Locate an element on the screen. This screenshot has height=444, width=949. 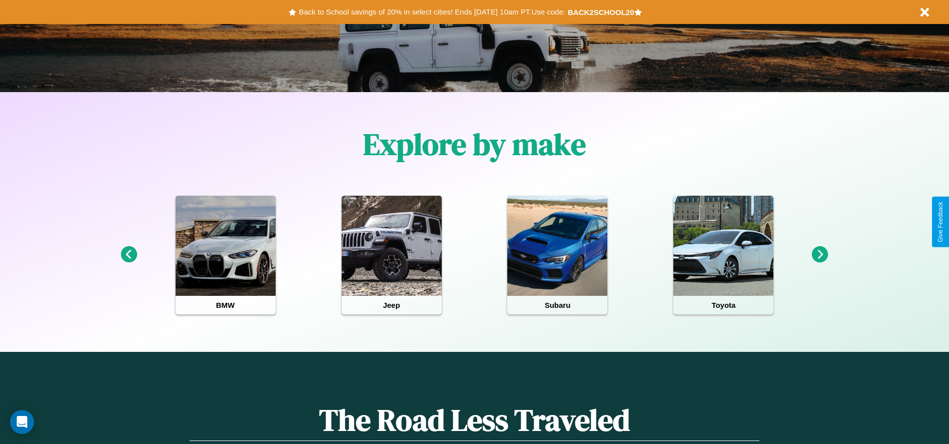
h4: Subaru is located at coordinates (558, 305).